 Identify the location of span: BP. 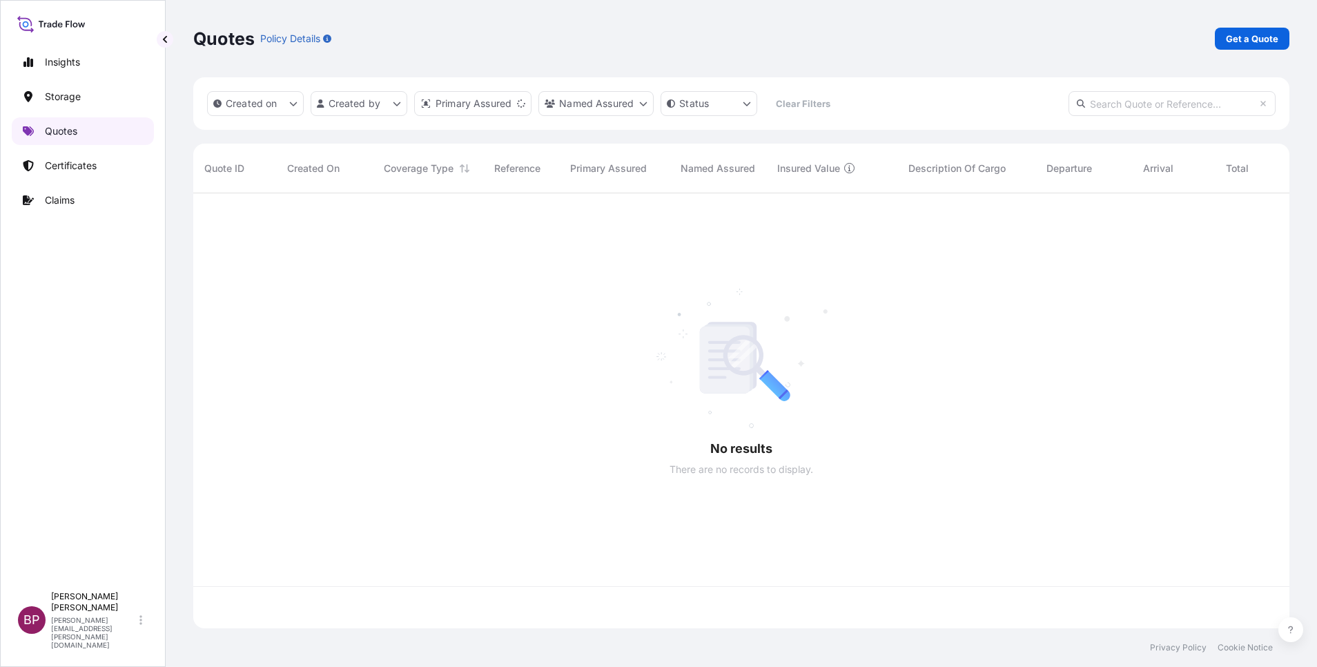
(32, 620).